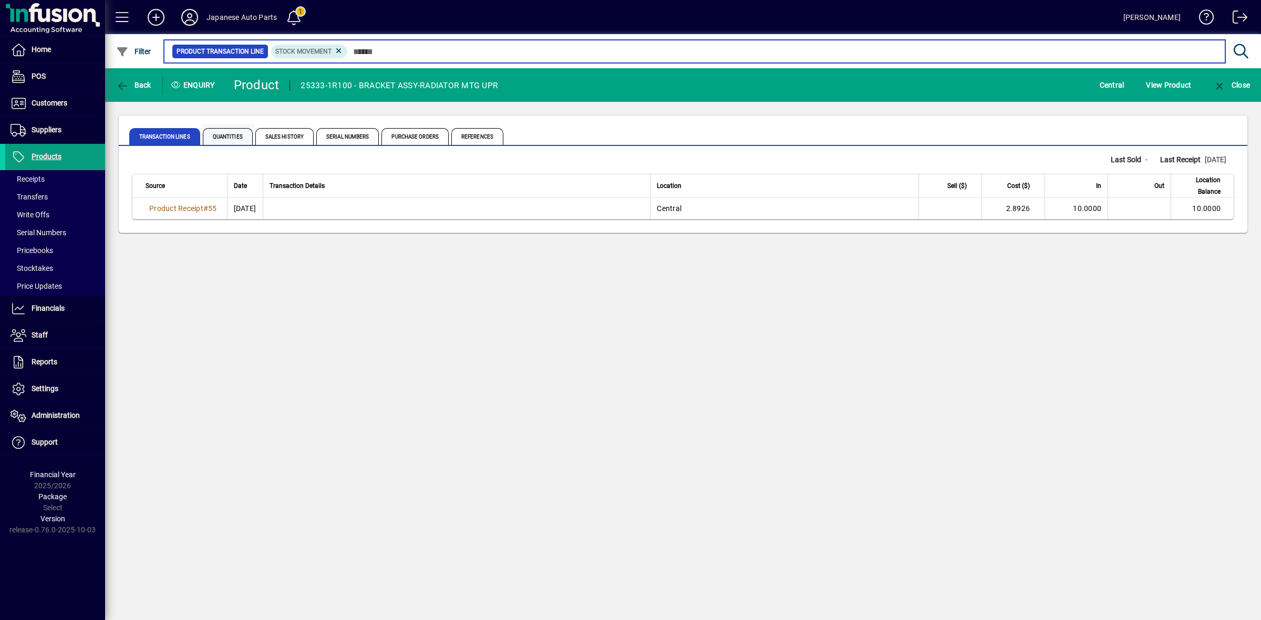 This screenshot has width=1261, height=620. What do you see at coordinates (38, 76) in the screenshot?
I see `span: POS` at bounding box center [38, 76].